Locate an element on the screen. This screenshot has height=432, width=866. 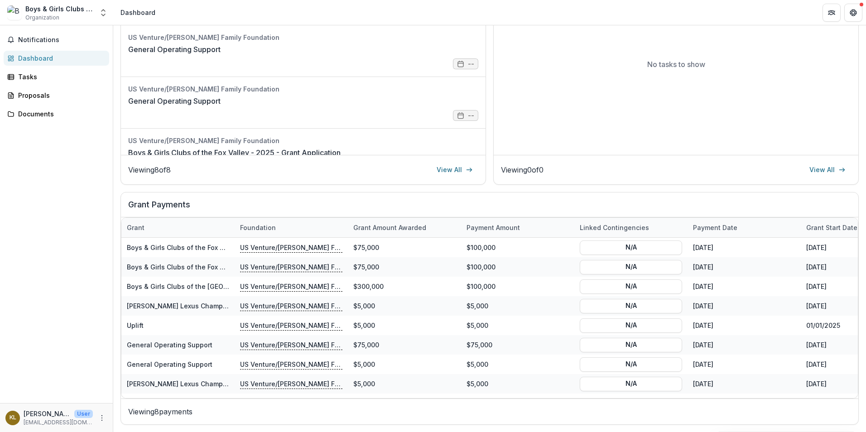
div: Kevin LeBeau is located at coordinates (13, 418).